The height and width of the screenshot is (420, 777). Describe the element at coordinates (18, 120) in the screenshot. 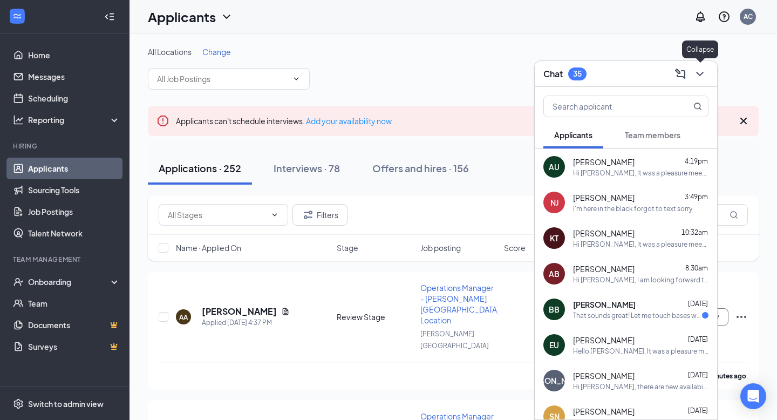

I see `svg: Analysis` at that location.